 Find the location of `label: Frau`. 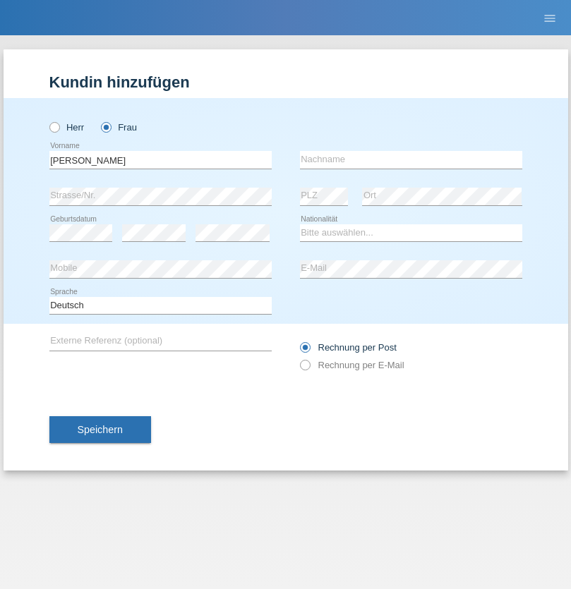

label: Frau is located at coordinates (119, 127).